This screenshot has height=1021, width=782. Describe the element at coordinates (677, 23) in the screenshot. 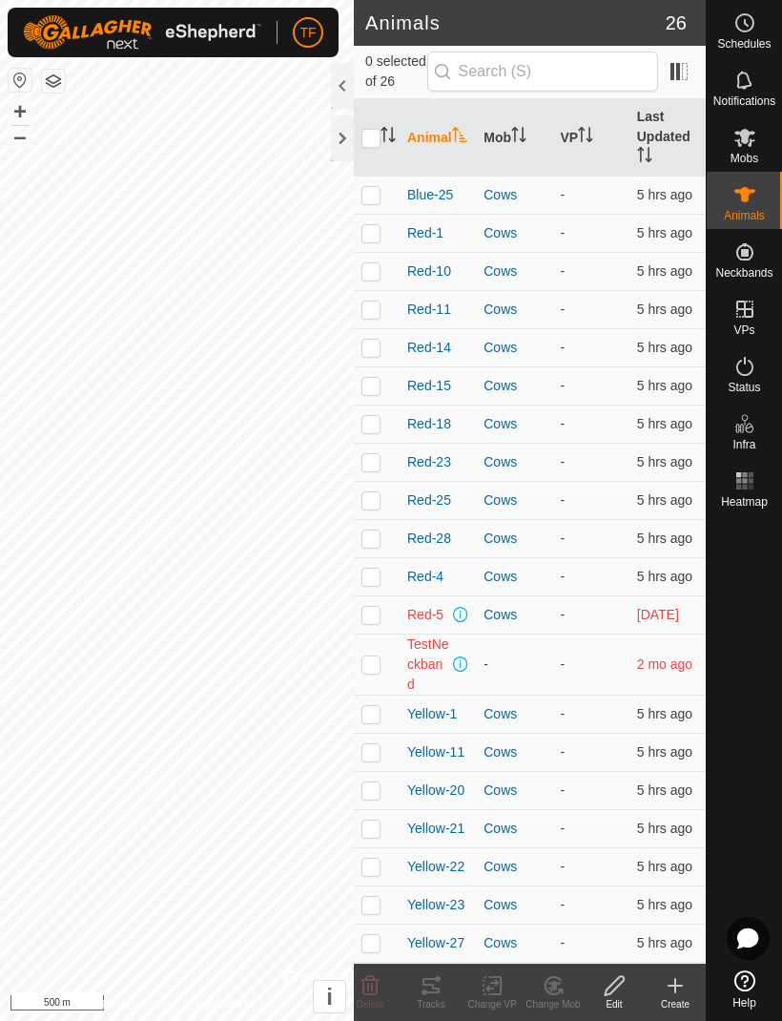

I see `span: 26` at that location.